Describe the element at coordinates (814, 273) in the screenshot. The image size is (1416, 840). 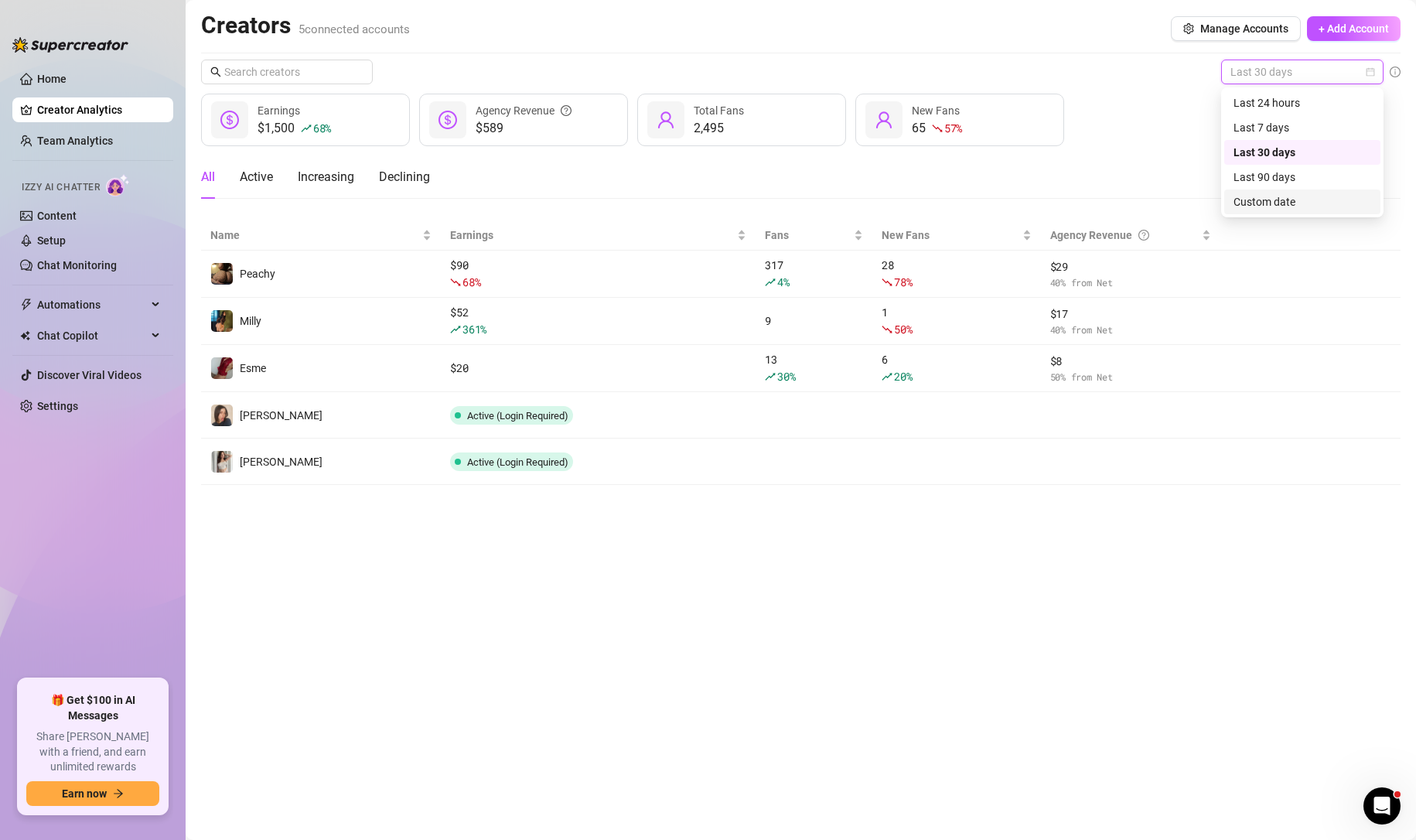
I see `div: 317` at that location.